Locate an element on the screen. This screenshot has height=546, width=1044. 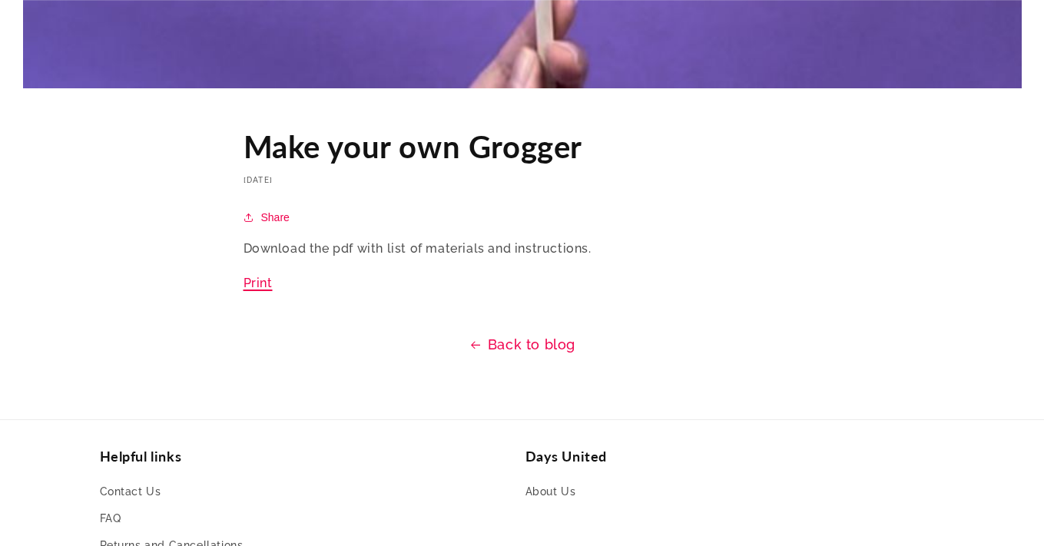
a: FAQ is located at coordinates (111, 518).